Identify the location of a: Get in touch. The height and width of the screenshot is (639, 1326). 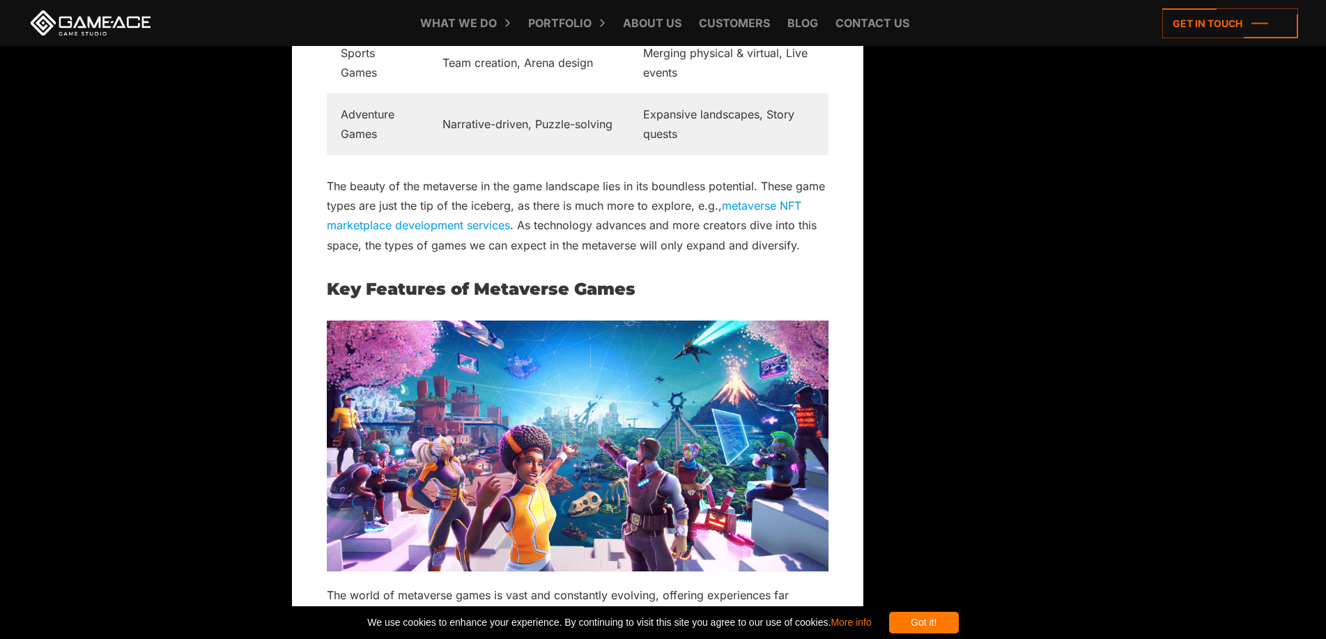
(1230, 23).